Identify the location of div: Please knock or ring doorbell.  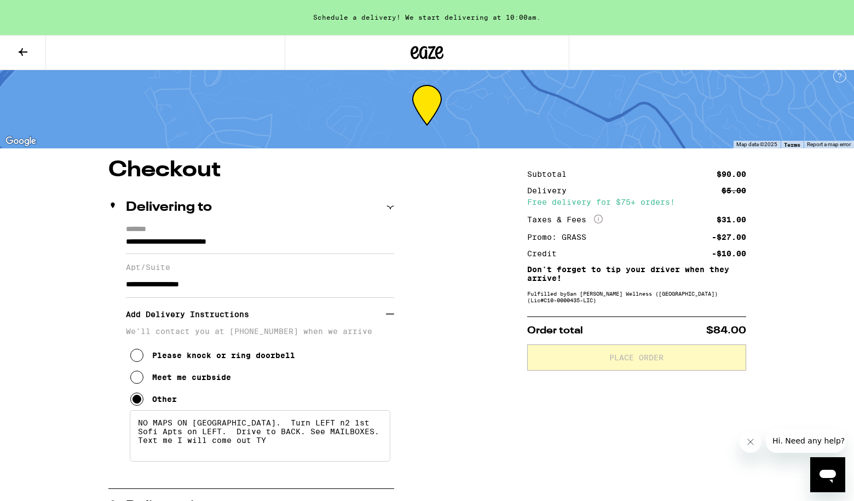
(223, 355).